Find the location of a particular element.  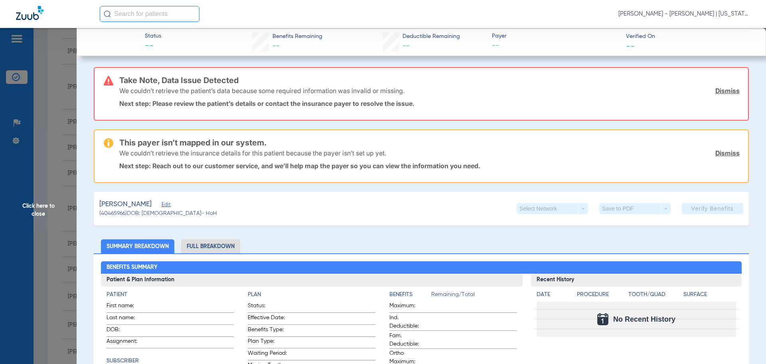

p: Next step: Reach out to our customer service, and we’ll help map the payer so you can view the in... is located at coordinates (430, 166).